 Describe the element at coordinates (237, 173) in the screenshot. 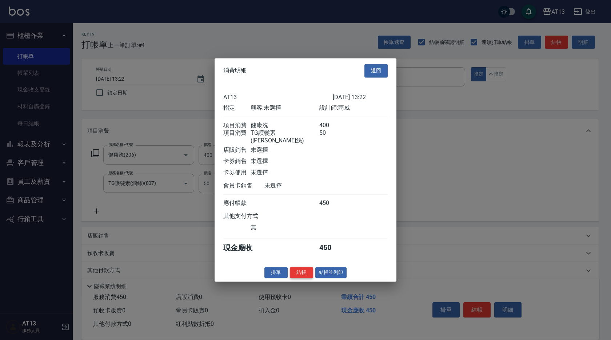

I see `div: 卡券使用` at that location.